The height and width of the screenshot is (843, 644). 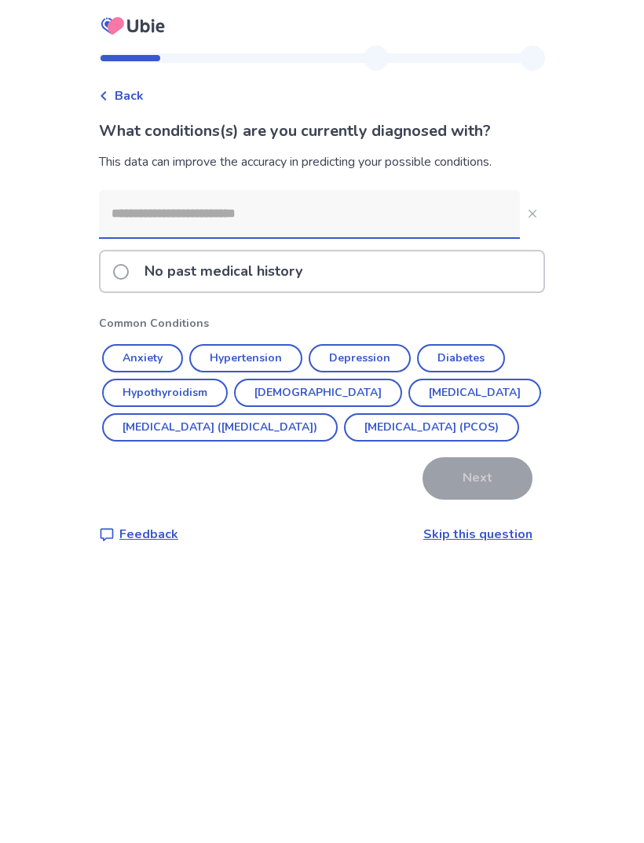 What do you see at coordinates (138, 534) in the screenshot?
I see `a: Feedback` at bounding box center [138, 534].